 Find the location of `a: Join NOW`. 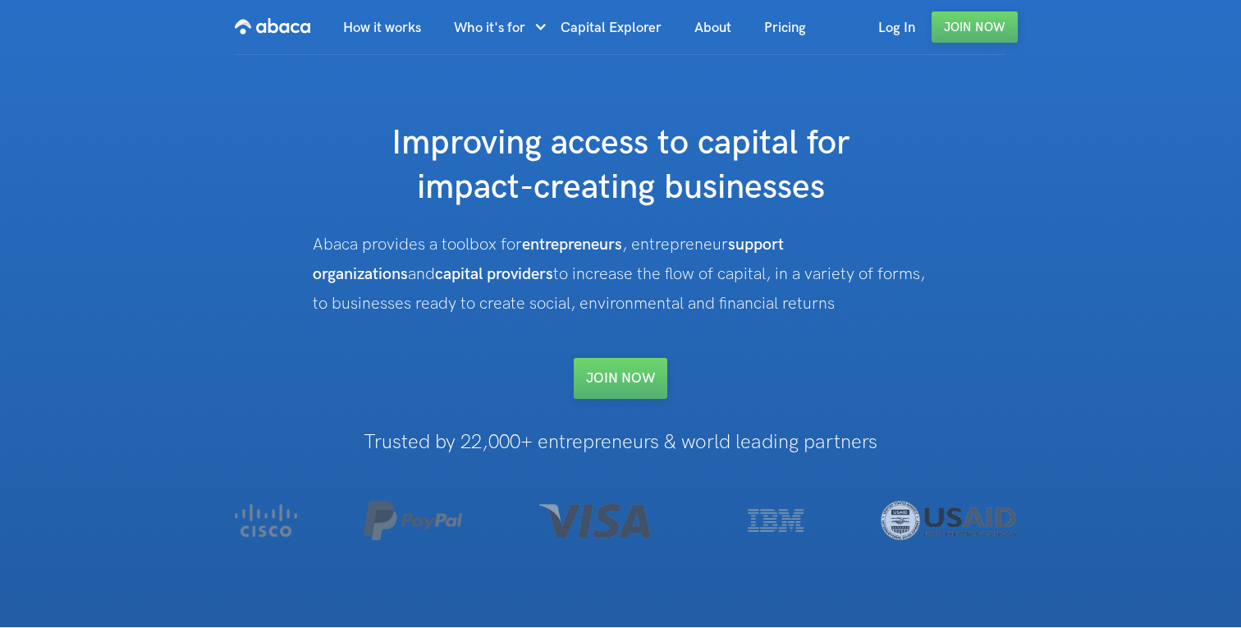

a: Join NOW is located at coordinates (620, 378).